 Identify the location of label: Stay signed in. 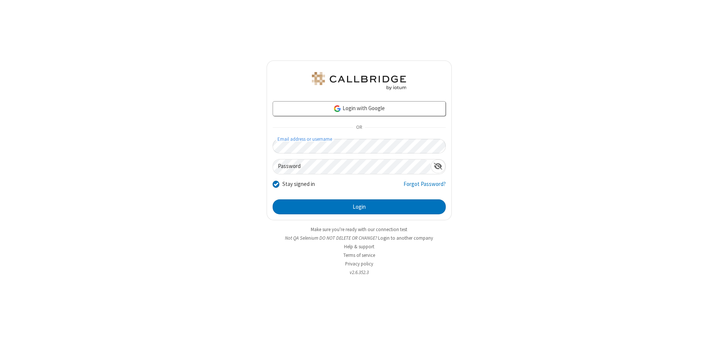
(298, 184).